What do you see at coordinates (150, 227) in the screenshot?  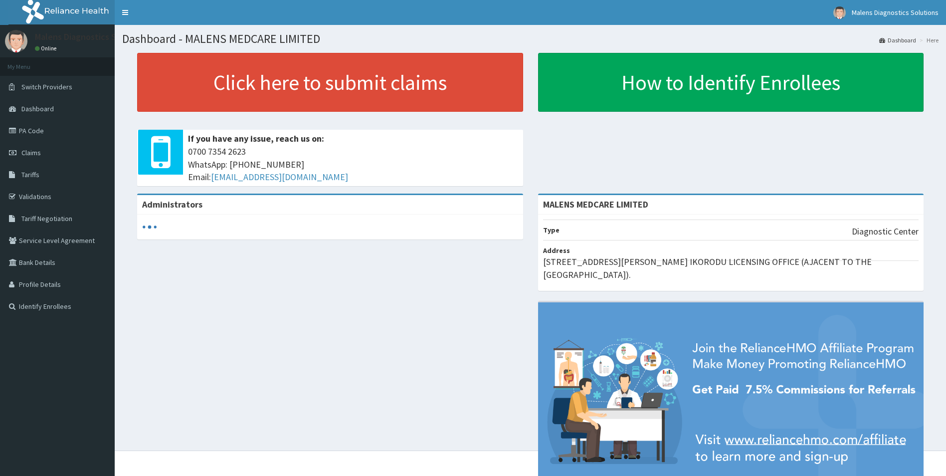 I see `svg: audio-loading` at bounding box center [150, 227].